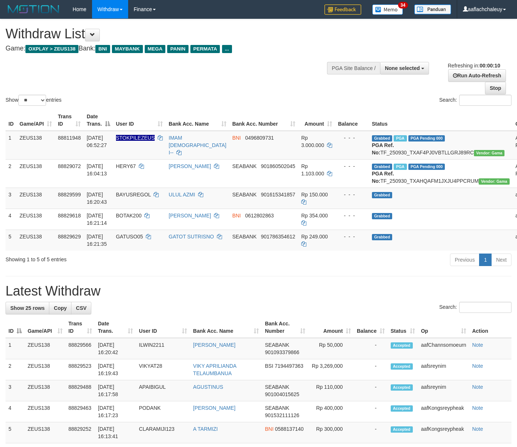  What do you see at coordinates (69, 215) in the screenshot?
I see `span: 88829618` at bounding box center [69, 215].